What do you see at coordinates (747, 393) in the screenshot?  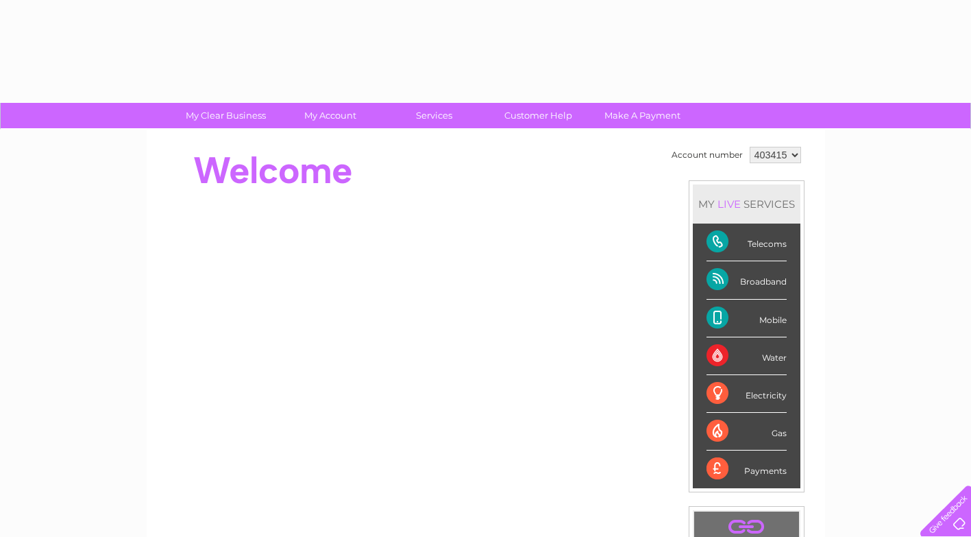 I see `div: Electricity` at bounding box center [747, 393].